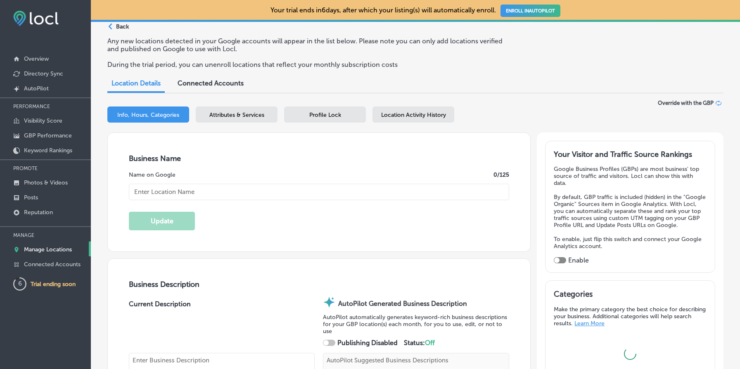 The image size is (740, 369). I want to click on a: Learn More, so click(589, 323).